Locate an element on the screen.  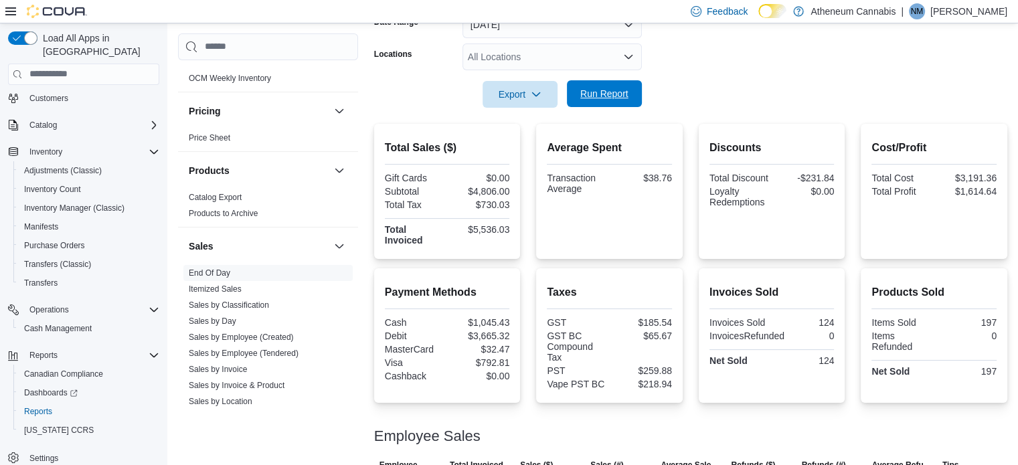
button: Inventory is located at coordinates (84, 152).